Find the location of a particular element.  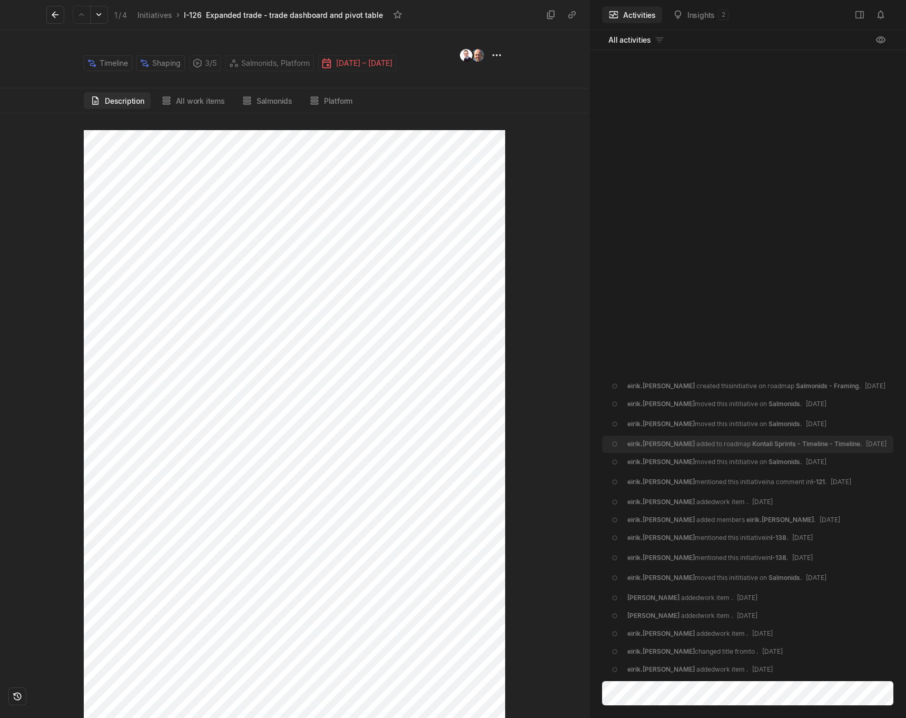

a: Initiatives is located at coordinates (155, 15).